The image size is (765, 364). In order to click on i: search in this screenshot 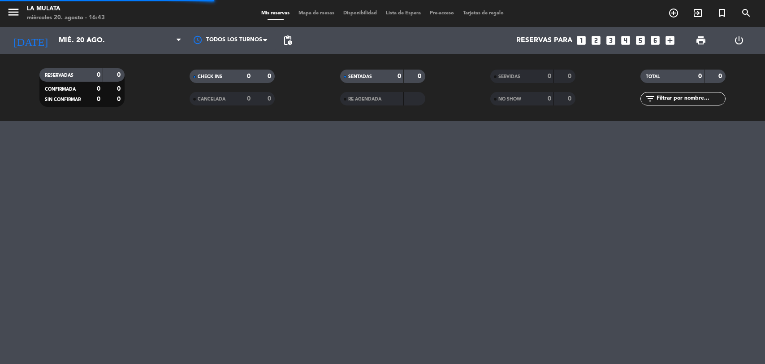, I will do `click(746, 13)`.